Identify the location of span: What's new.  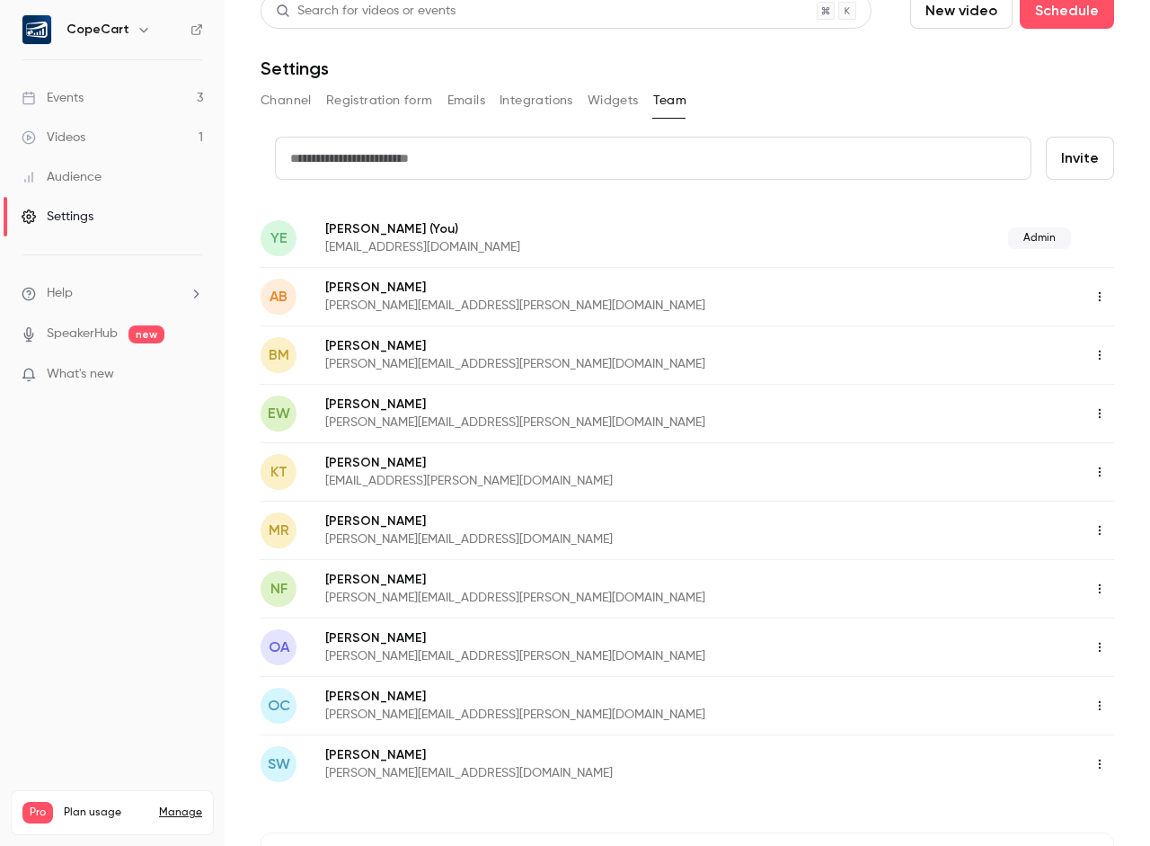
(80, 374).